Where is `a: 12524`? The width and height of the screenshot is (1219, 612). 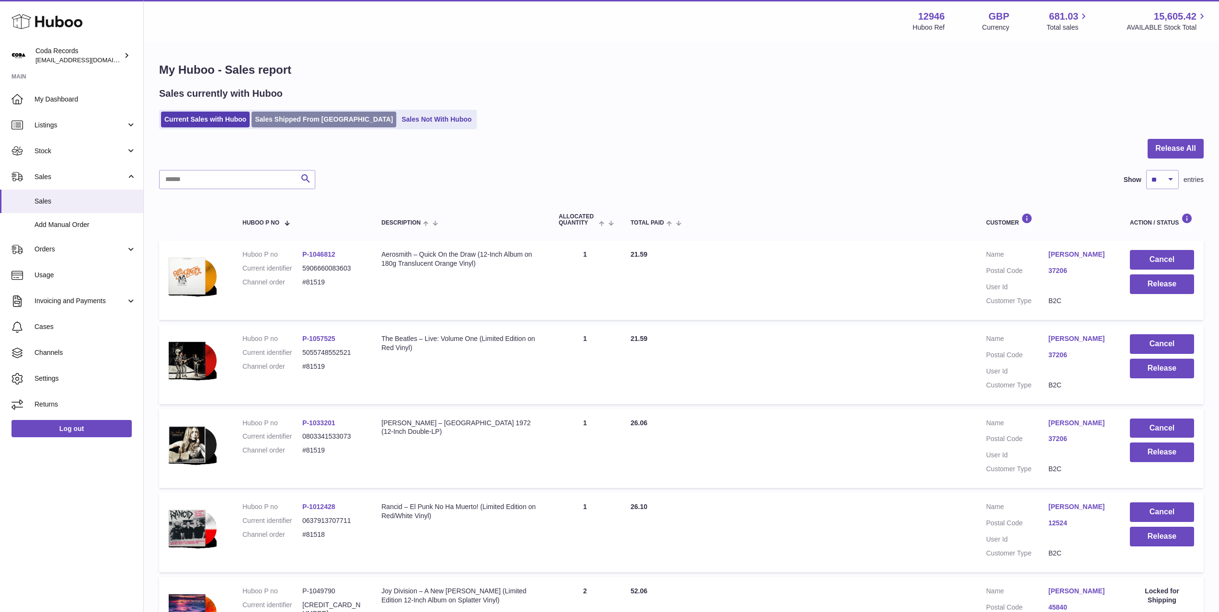
a: 12524 is located at coordinates (1079, 523).